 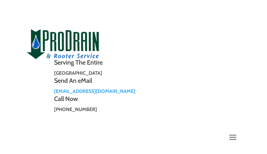 I want to click on img: site-logo-100h, so click(x=63, y=44).